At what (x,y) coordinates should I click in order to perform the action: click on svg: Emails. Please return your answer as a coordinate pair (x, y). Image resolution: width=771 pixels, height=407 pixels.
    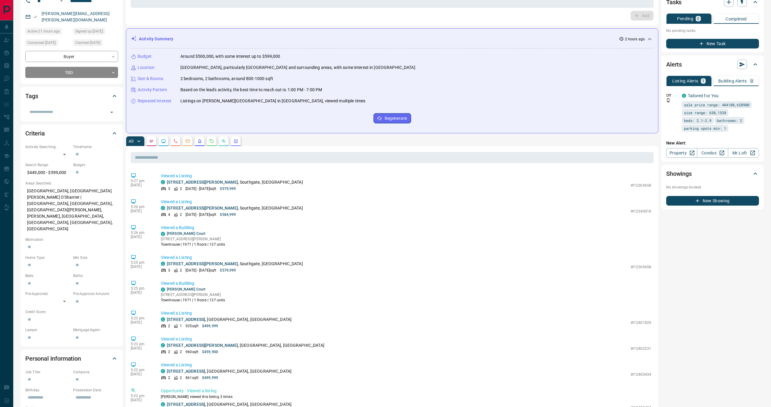
    Looking at the image, I should click on (188, 141).